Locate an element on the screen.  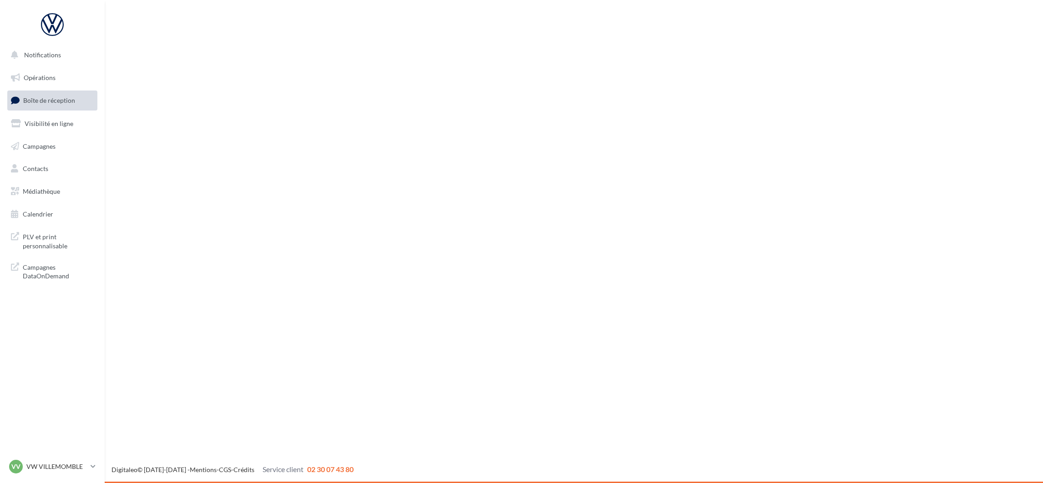
a: Médiathèque is located at coordinates (52, 192).